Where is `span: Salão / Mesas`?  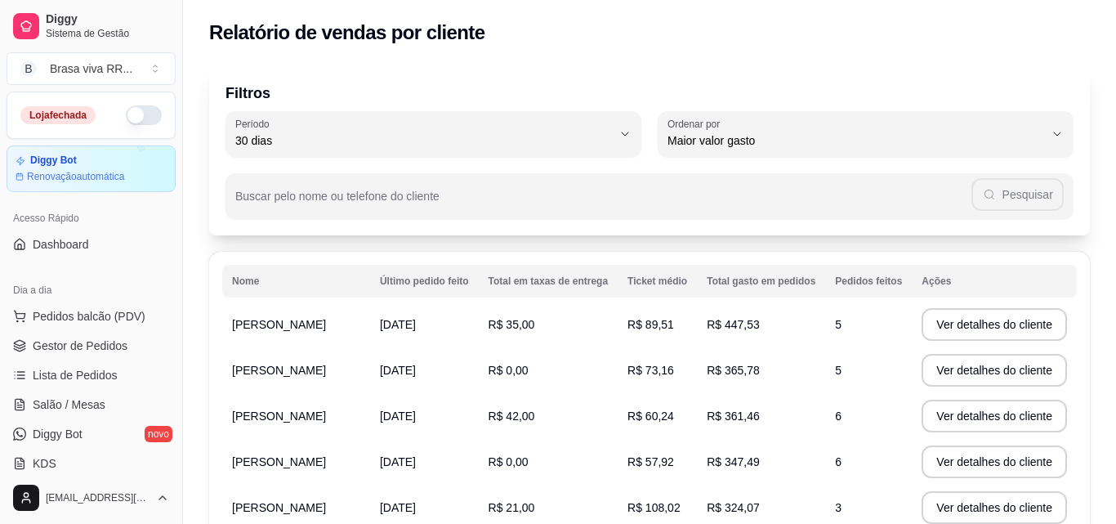
span: Salão / Mesas is located at coordinates (69, 404).